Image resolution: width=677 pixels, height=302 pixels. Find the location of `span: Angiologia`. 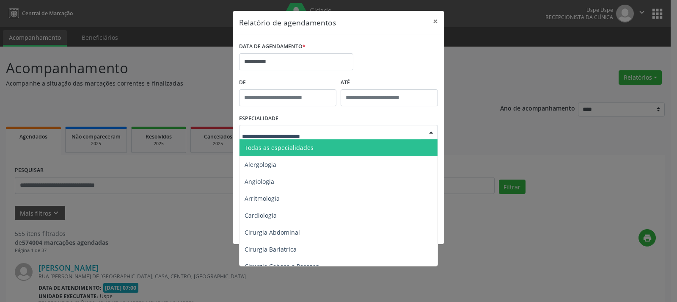

span: Angiologia is located at coordinates (259, 181).